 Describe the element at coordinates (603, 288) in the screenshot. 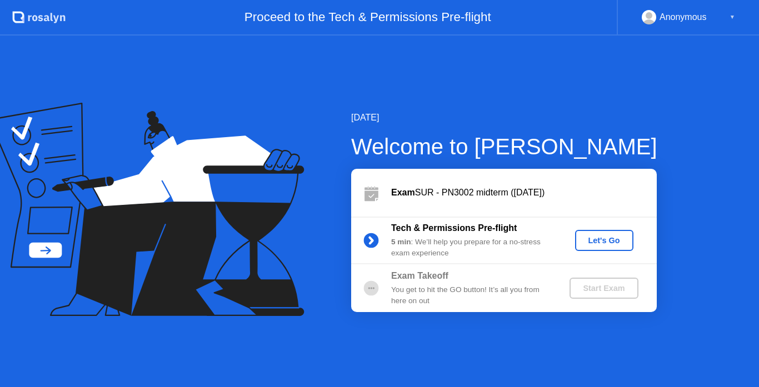

I see `div: Start Exam` at that location.